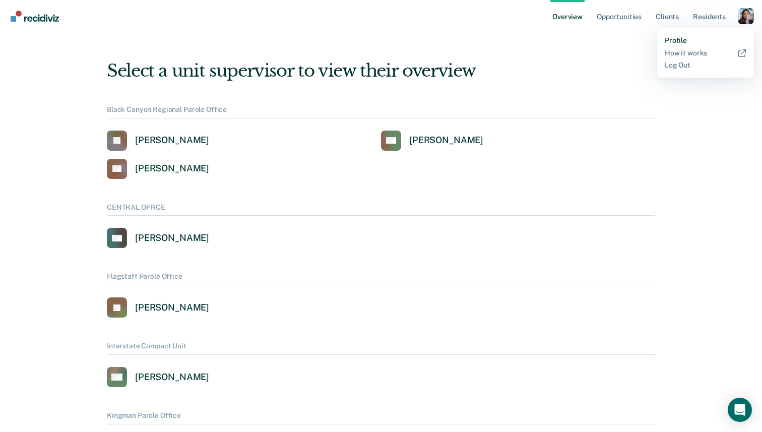  Describe the element at coordinates (705, 40) in the screenshot. I see `a: Profile` at that location.